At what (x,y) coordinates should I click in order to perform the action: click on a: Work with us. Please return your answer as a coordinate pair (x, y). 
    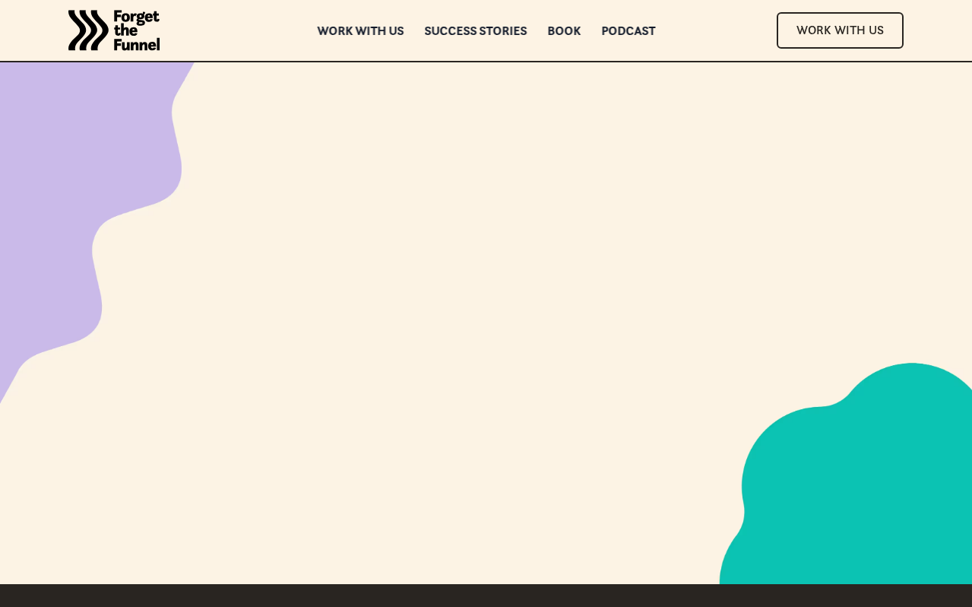
    Looking at the image, I should click on (360, 30).